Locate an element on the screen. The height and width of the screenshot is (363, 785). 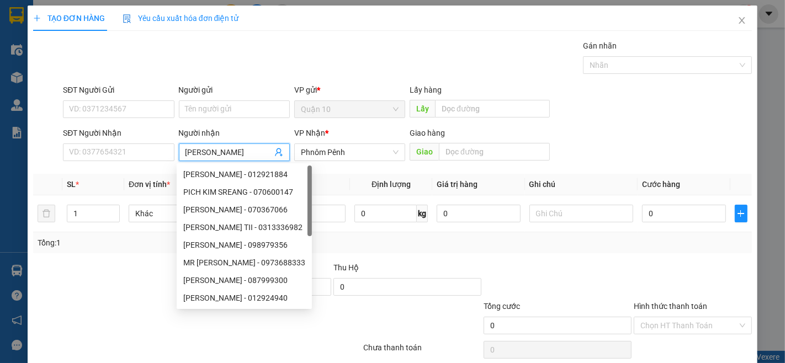
button: plus is located at coordinates (742, 214).